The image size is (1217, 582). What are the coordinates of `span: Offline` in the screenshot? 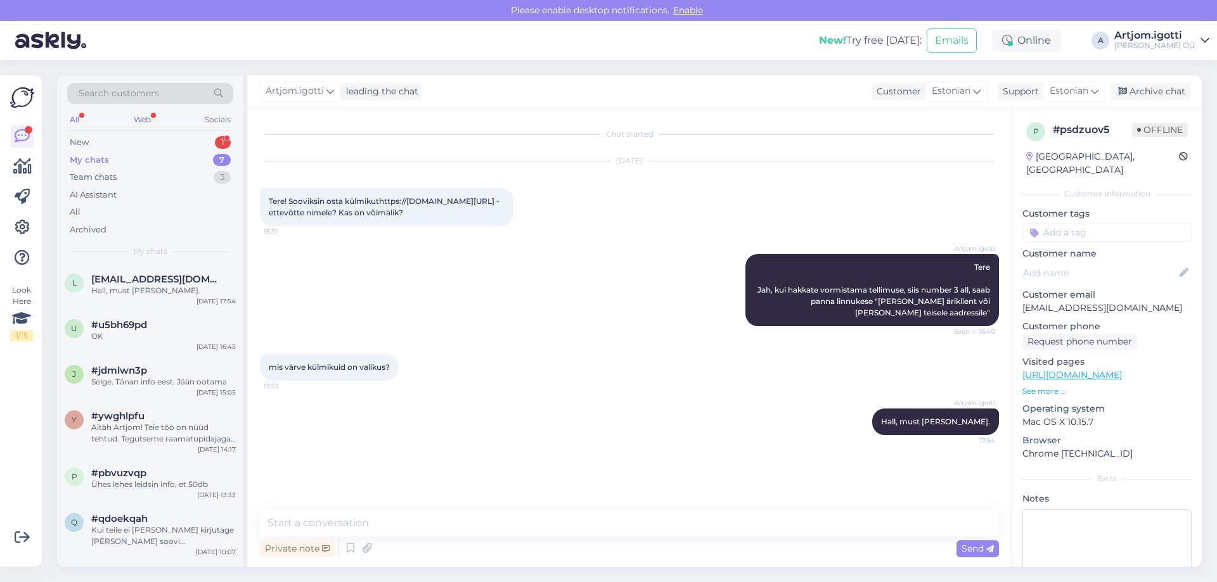 It's located at (1160, 130).